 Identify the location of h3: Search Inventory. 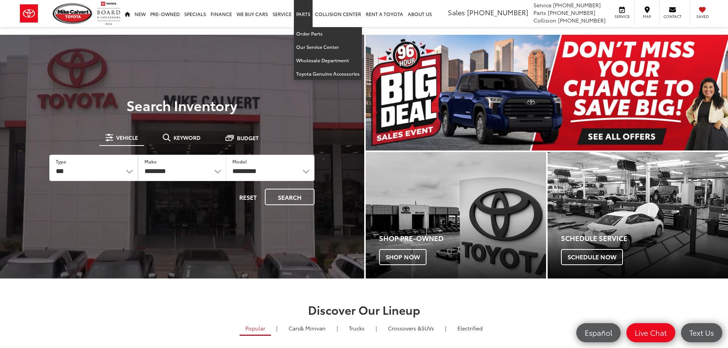
(182, 105).